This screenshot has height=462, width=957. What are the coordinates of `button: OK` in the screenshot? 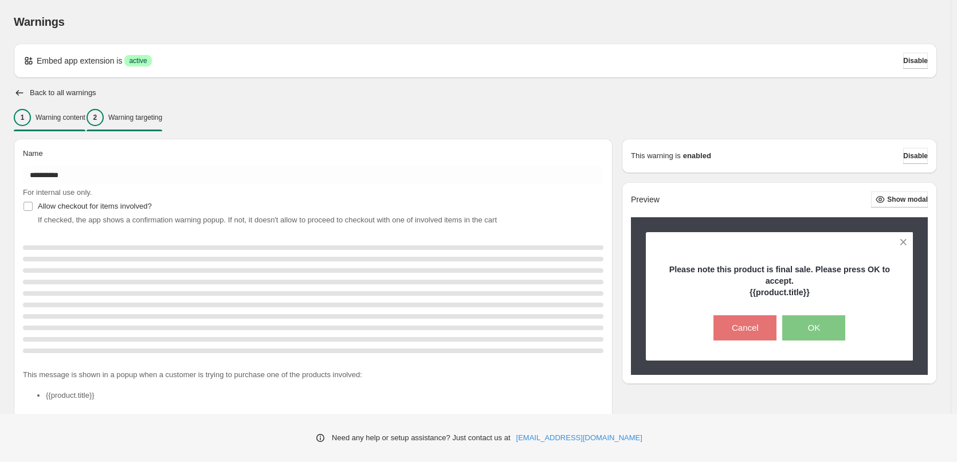 It's located at (813, 328).